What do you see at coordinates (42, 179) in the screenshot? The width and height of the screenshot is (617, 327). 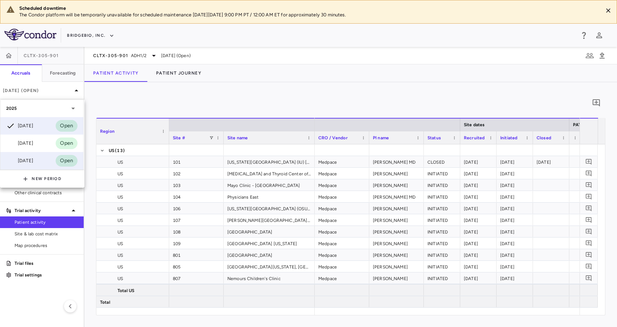 I see `button: New Period` at bounding box center [42, 179].